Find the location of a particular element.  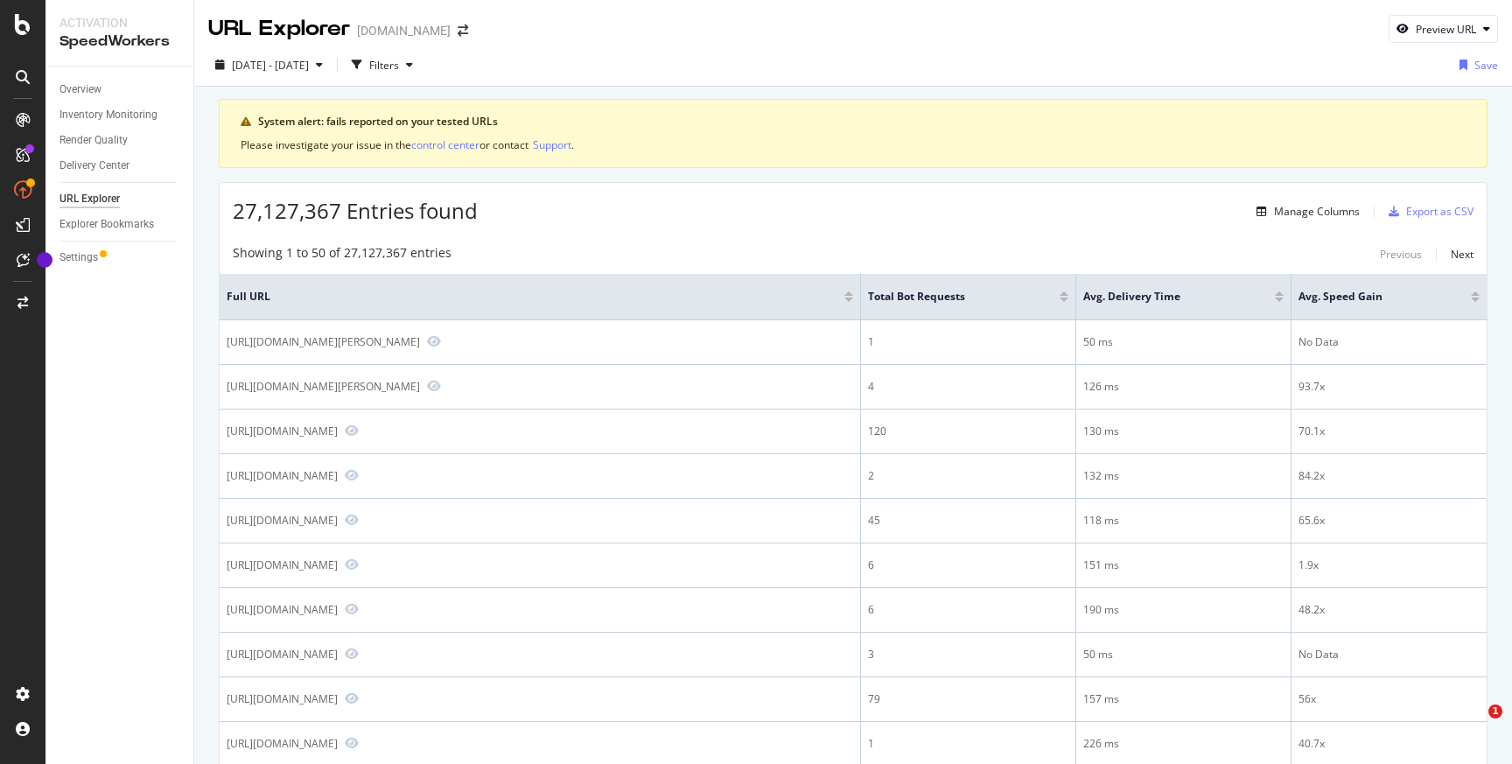

button: Support is located at coordinates (552, 144).